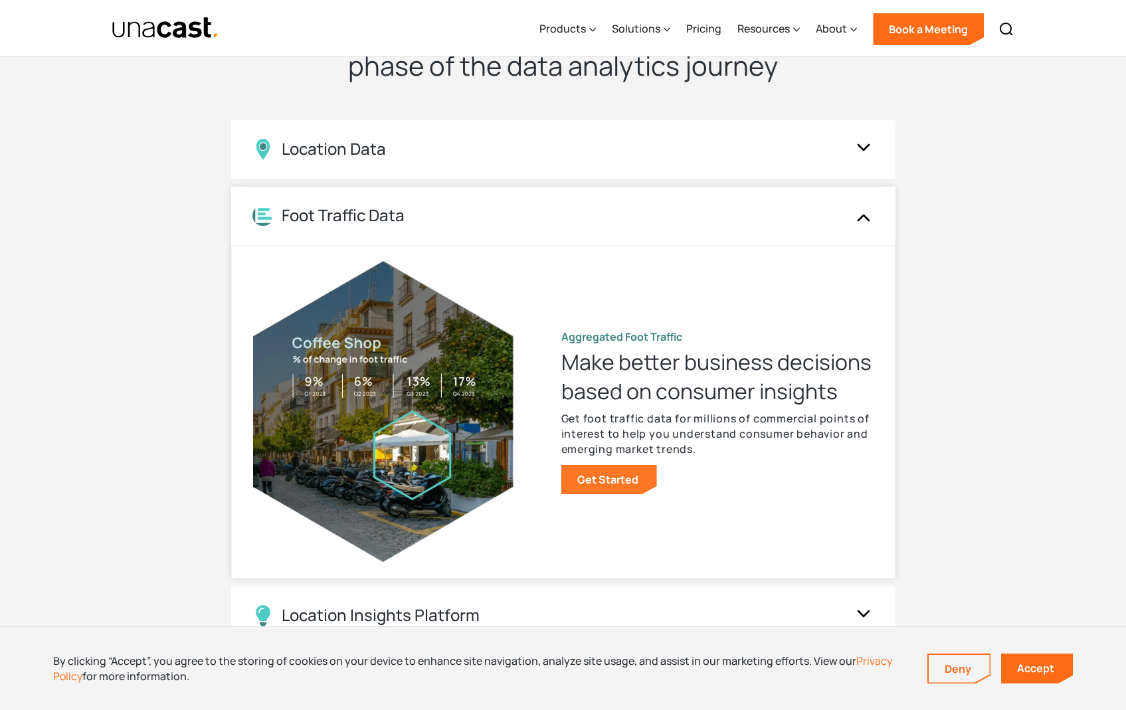 Image resolution: width=1126 pixels, height=710 pixels. What do you see at coordinates (959, 669) in the screenshot?
I see `a: Deny` at bounding box center [959, 669].